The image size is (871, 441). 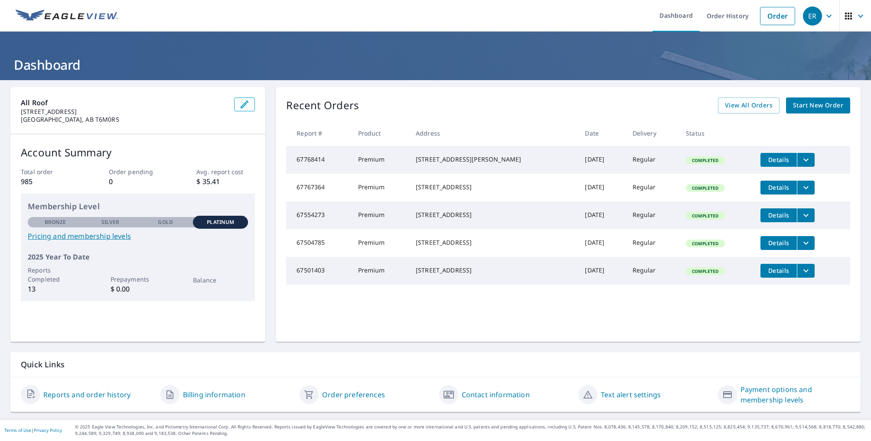 What do you see at coordinates (50, 182) in the screenshot?
I see `p: 985` at bounding box center [50, 182].